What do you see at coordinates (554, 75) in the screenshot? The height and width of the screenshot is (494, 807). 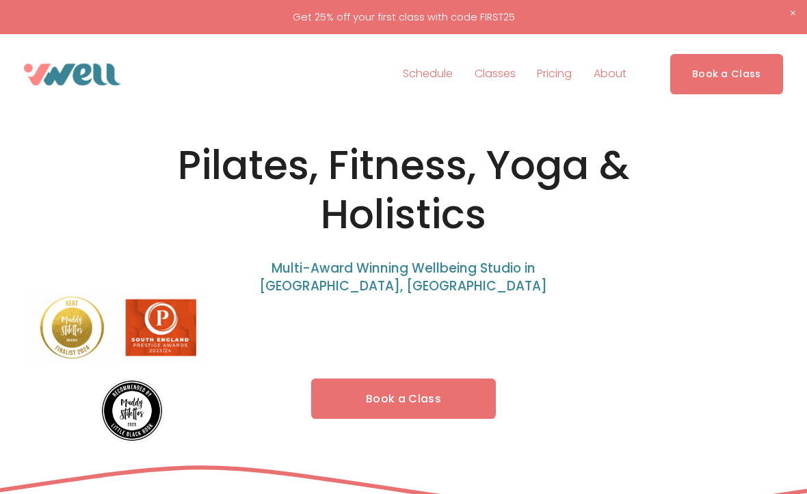 I see `a: Pricing` at bounding box center [554, 75].